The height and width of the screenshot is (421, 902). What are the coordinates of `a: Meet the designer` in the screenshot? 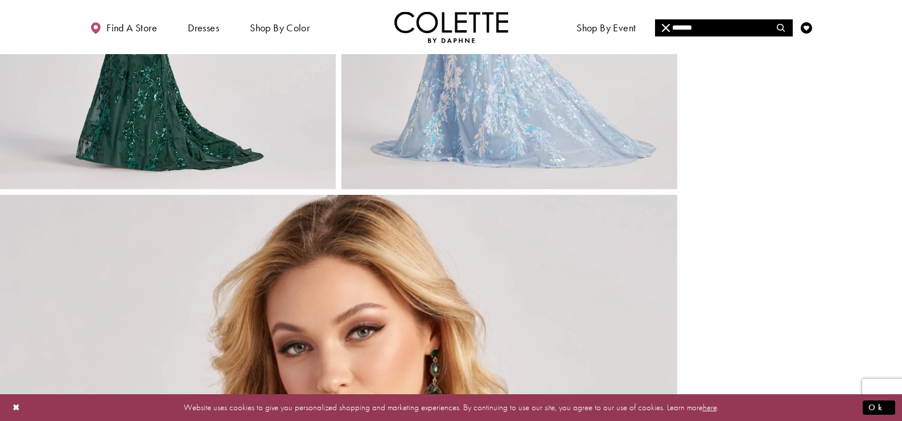 It's located at (707, 27).